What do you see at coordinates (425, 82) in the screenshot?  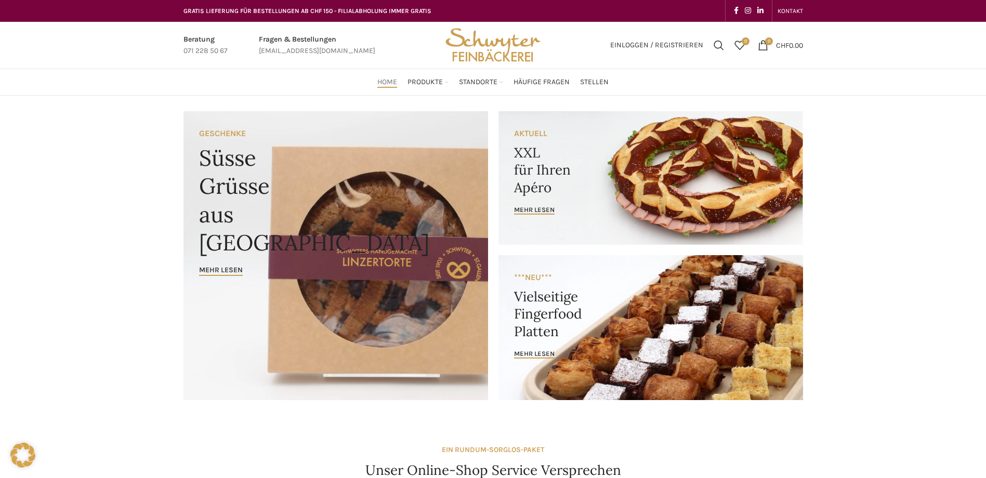 I see `span: Produkte` at bounding box center [425, 82].